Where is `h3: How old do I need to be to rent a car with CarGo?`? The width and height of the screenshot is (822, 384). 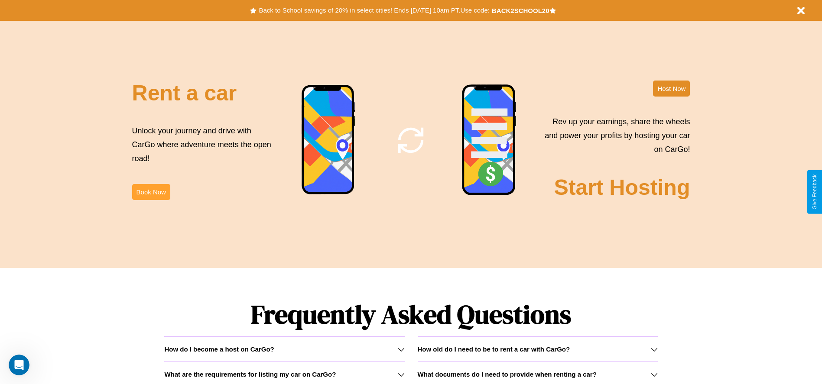 h3: How old do I need to be to rent a car with CarGo? is located at coordinates (494, 349).